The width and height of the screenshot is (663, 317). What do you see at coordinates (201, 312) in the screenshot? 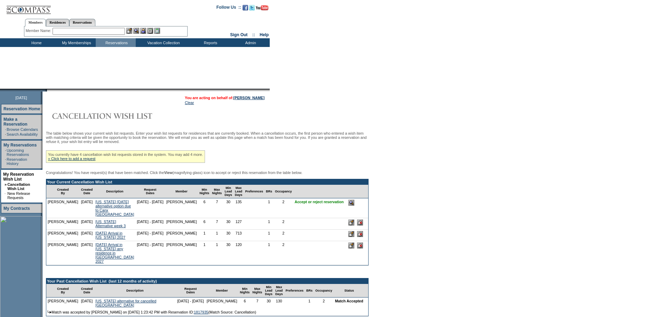
I see `a: 1817935` at bounding box center [201, 312].